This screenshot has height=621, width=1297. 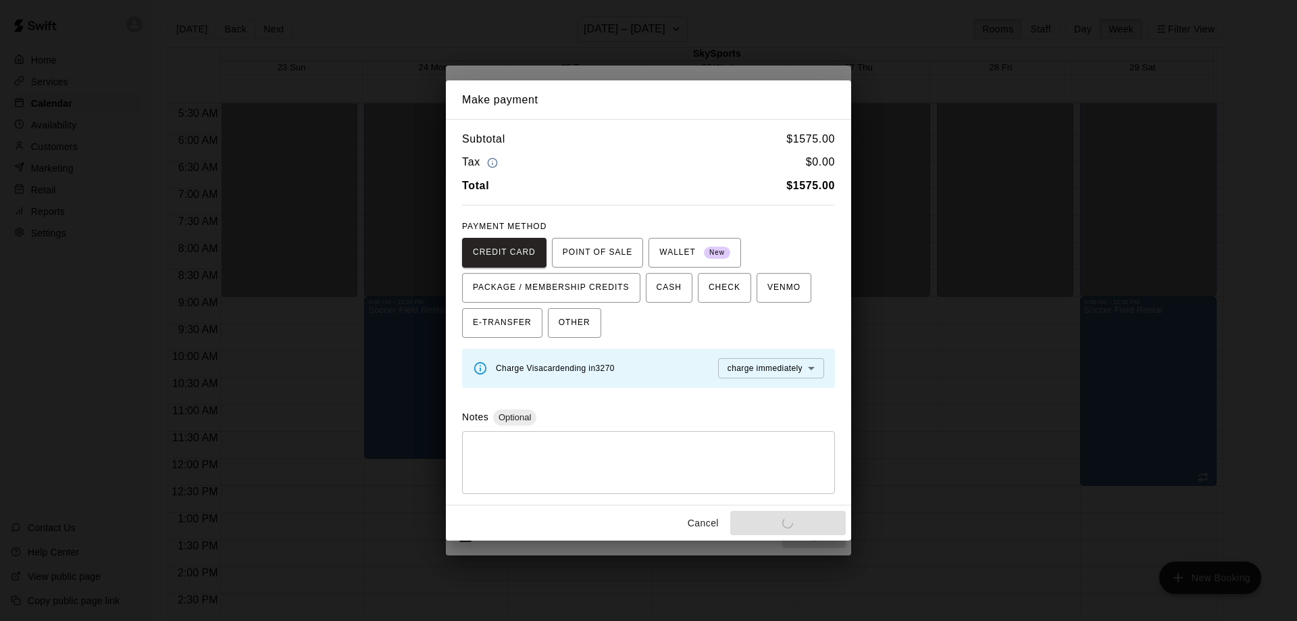 I want to click on button: POINT OF SALE, so click(x=597, y=253).